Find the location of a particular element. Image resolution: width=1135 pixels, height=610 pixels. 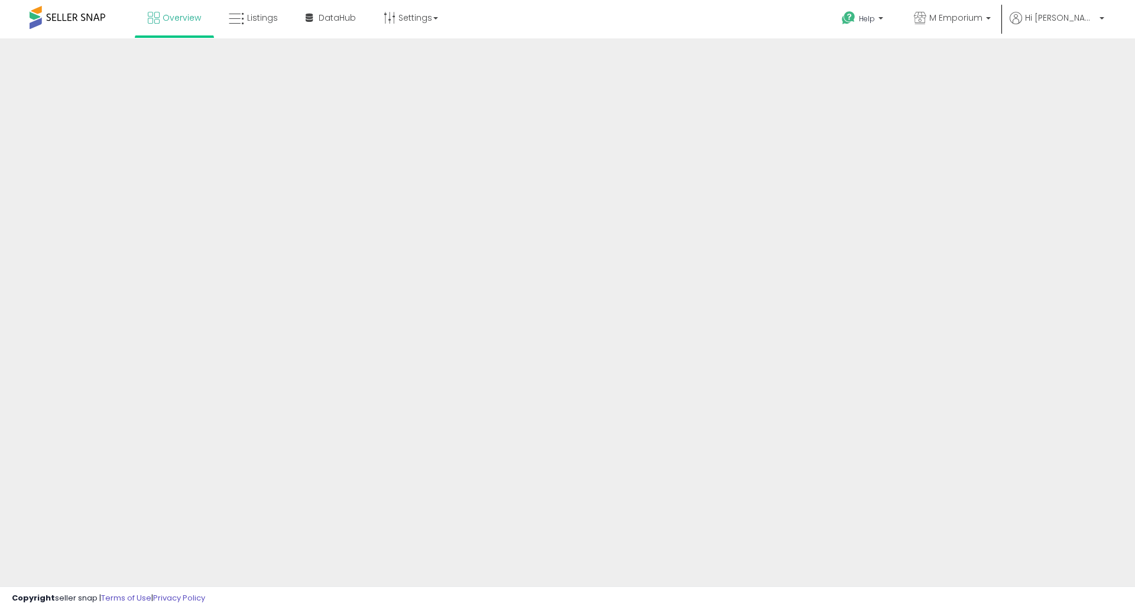

a: Help is located at coordinates (864, 20).